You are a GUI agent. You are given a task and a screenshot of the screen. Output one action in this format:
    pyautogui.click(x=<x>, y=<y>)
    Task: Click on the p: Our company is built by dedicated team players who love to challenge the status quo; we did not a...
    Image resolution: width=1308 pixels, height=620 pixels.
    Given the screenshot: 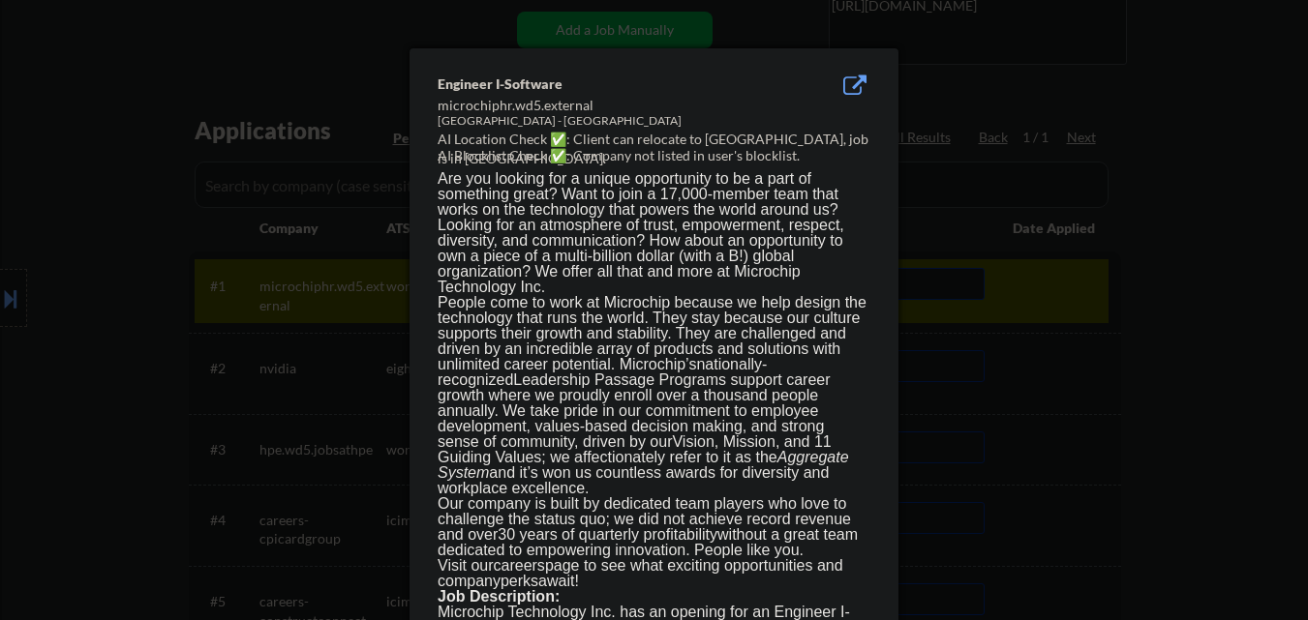 What is the action you would take?
    pyautogui.click(x=653, y=527)
    